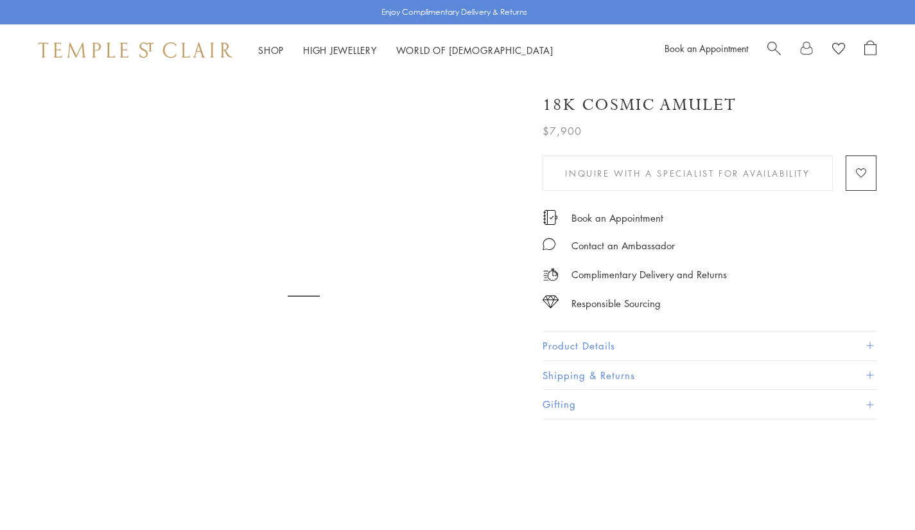 The image size is (915, 530). I want to click on a: ShopShop, so click(271, 50).